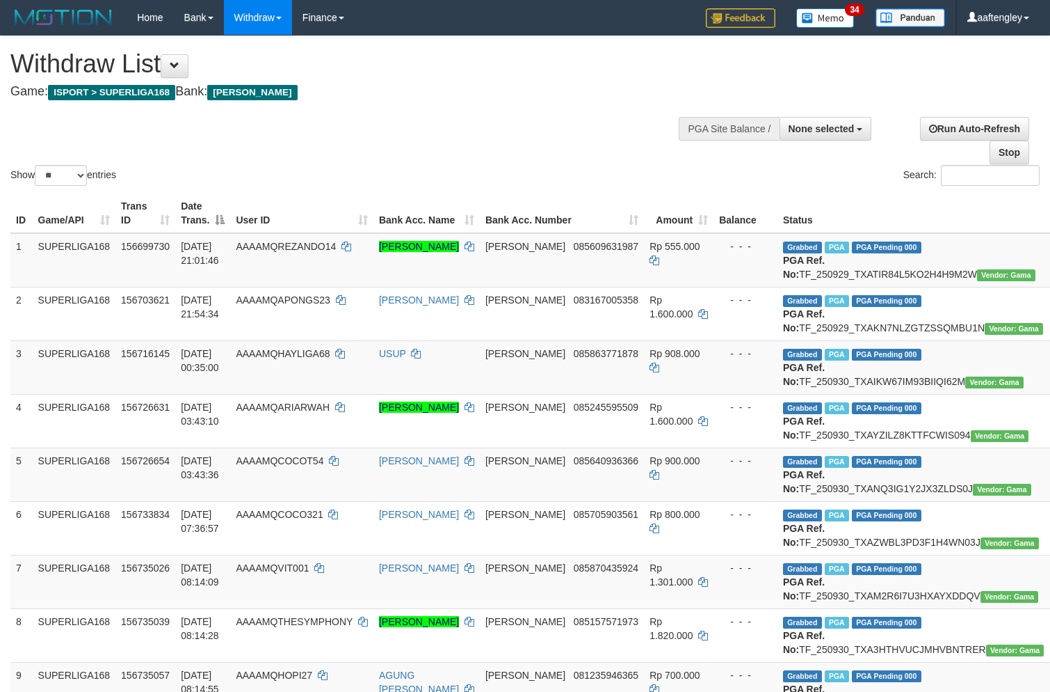 The image size is (1050, 692). I want to click on span: Rp 908.000, so click(675, 353).